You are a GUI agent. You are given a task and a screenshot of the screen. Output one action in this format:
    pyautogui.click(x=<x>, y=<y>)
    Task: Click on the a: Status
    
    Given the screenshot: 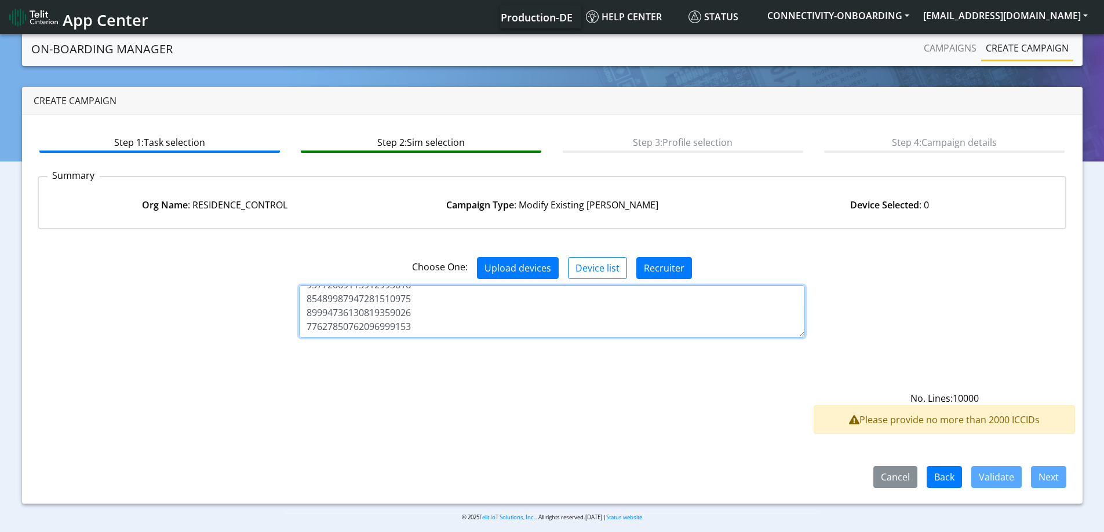 What is the action you would take?
    pyautogui.click(x=722, y=17)
    